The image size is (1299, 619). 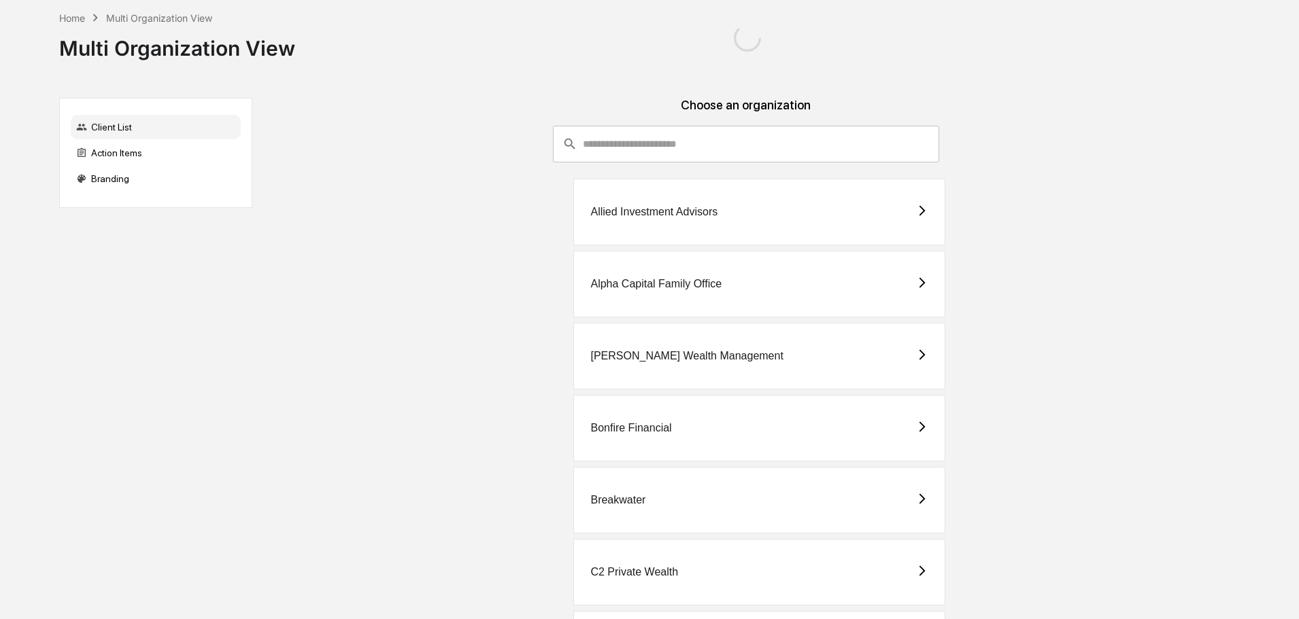 What do you see at coordinates (617, 500) in the screenshot?
I see `div: Breakwater` at bounding box center [617, 500].